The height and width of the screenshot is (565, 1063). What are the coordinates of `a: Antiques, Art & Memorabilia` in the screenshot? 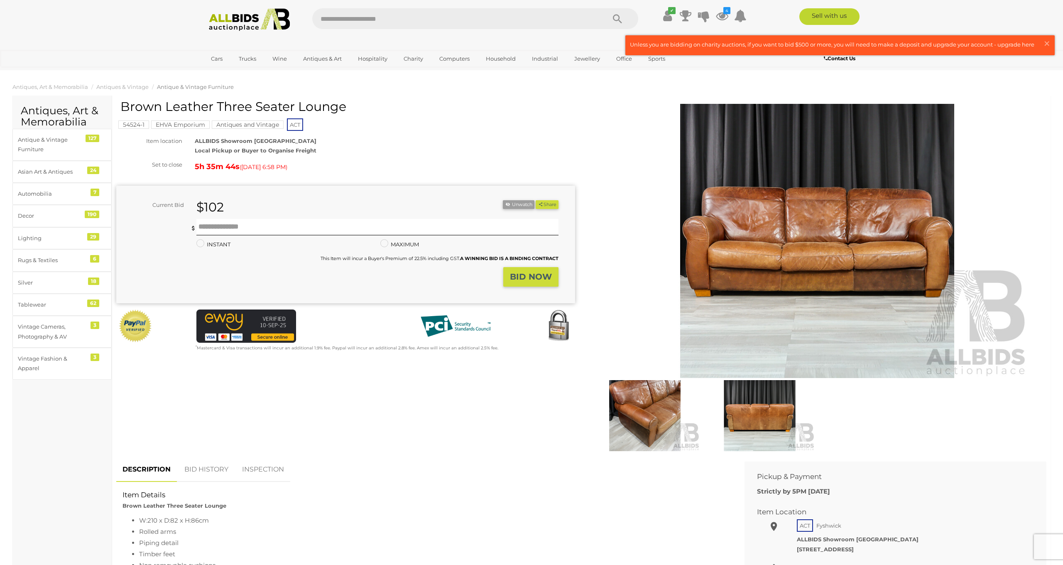 It's located at (50, 87).